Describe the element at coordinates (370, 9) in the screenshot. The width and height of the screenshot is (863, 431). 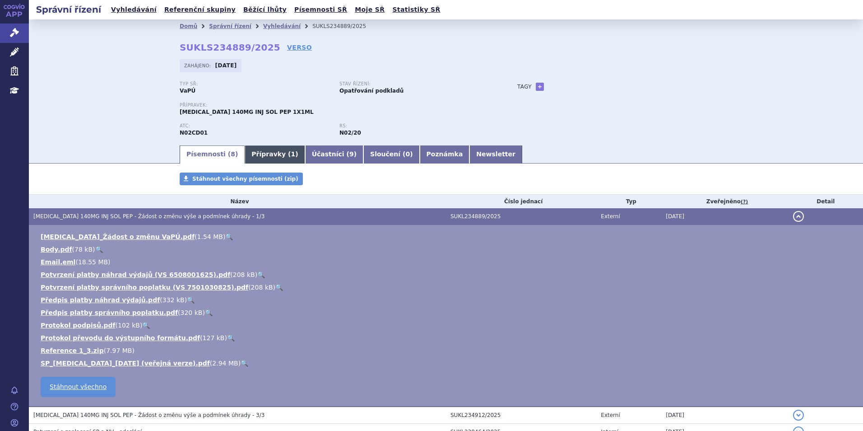
I see `a: Moje SŘ` at that location.